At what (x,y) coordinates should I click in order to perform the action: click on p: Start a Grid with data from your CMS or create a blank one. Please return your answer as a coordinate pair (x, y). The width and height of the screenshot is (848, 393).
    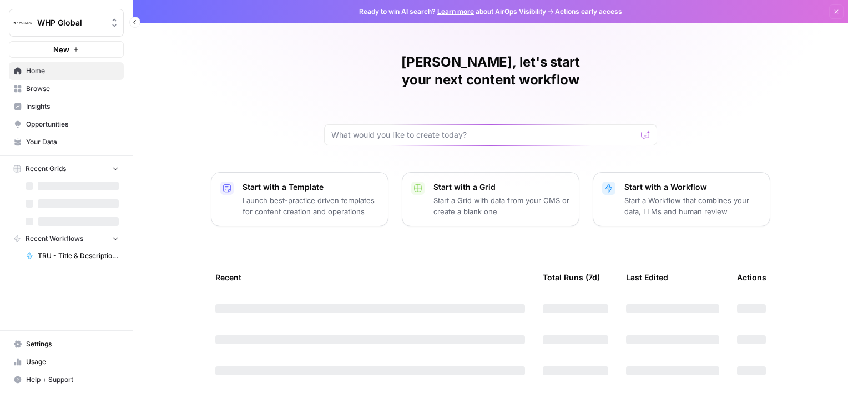
    Looking at the image, I should click on (502, 206).